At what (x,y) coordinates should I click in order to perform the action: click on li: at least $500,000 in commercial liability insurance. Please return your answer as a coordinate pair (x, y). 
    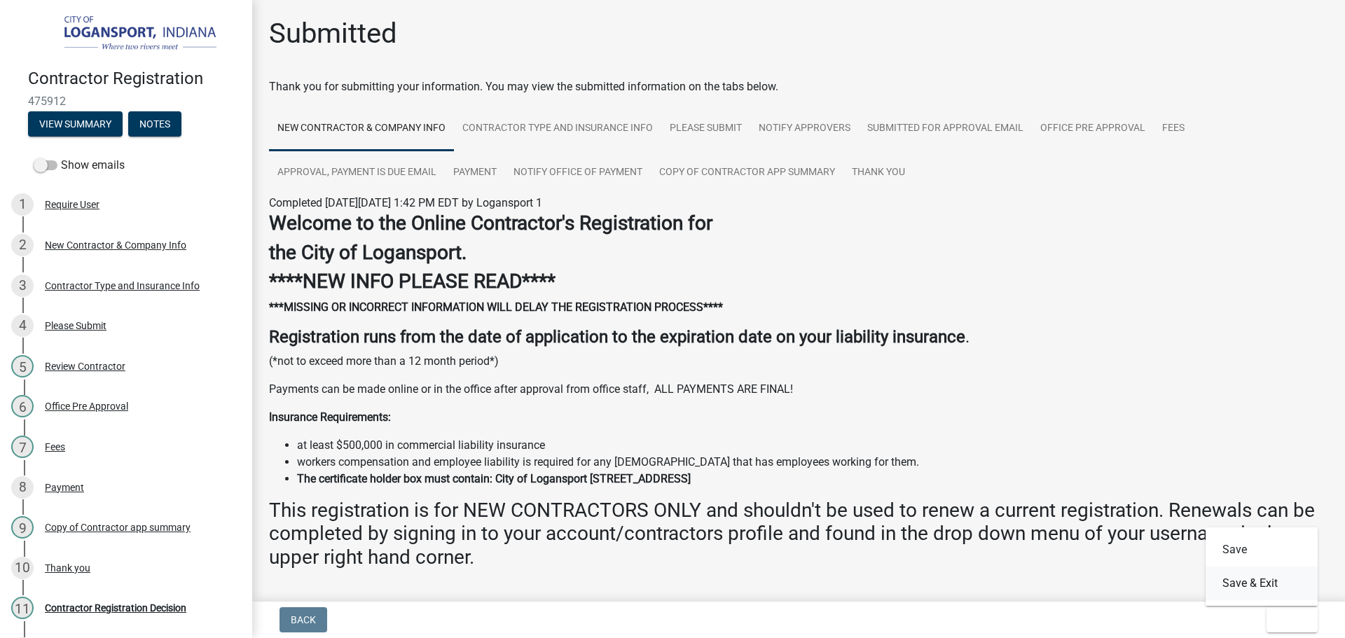
    Looking at the image, I should click on (812, 445).